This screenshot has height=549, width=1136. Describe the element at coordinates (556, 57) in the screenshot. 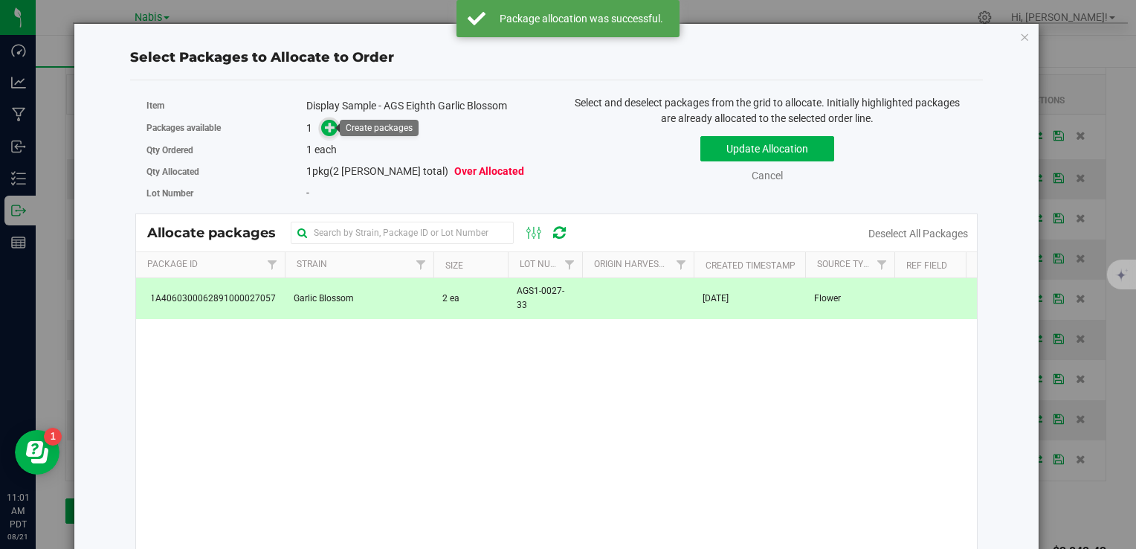

I see `div: Select Packages to Allocate to Order` at that location.